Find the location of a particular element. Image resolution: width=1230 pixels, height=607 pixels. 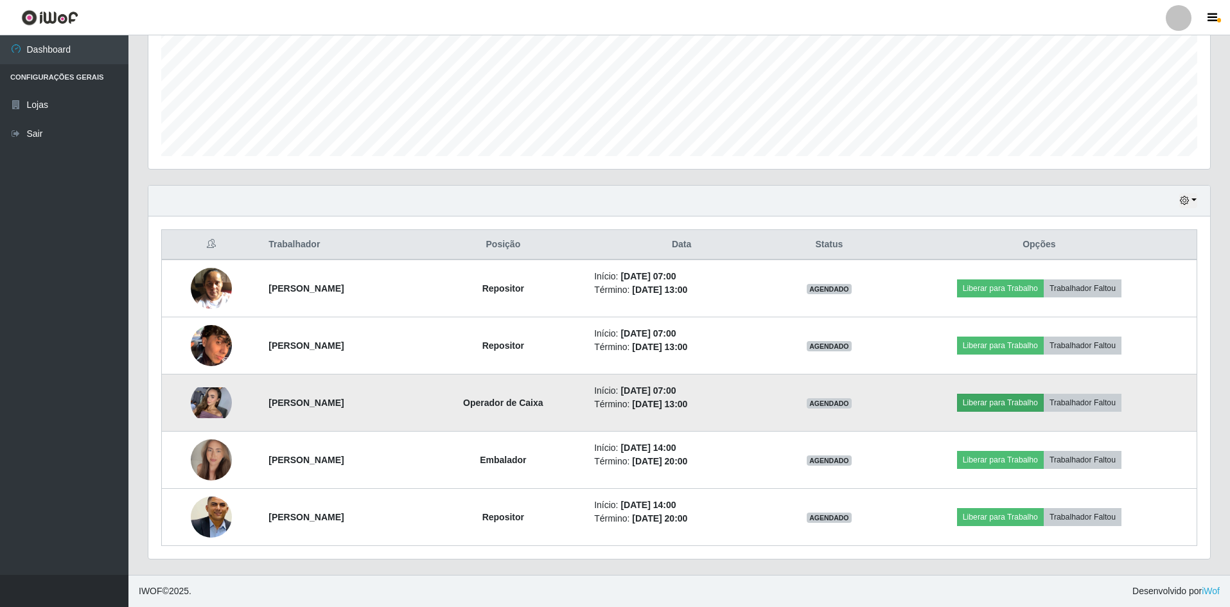

th: Data is located at coordinates (682, 245).